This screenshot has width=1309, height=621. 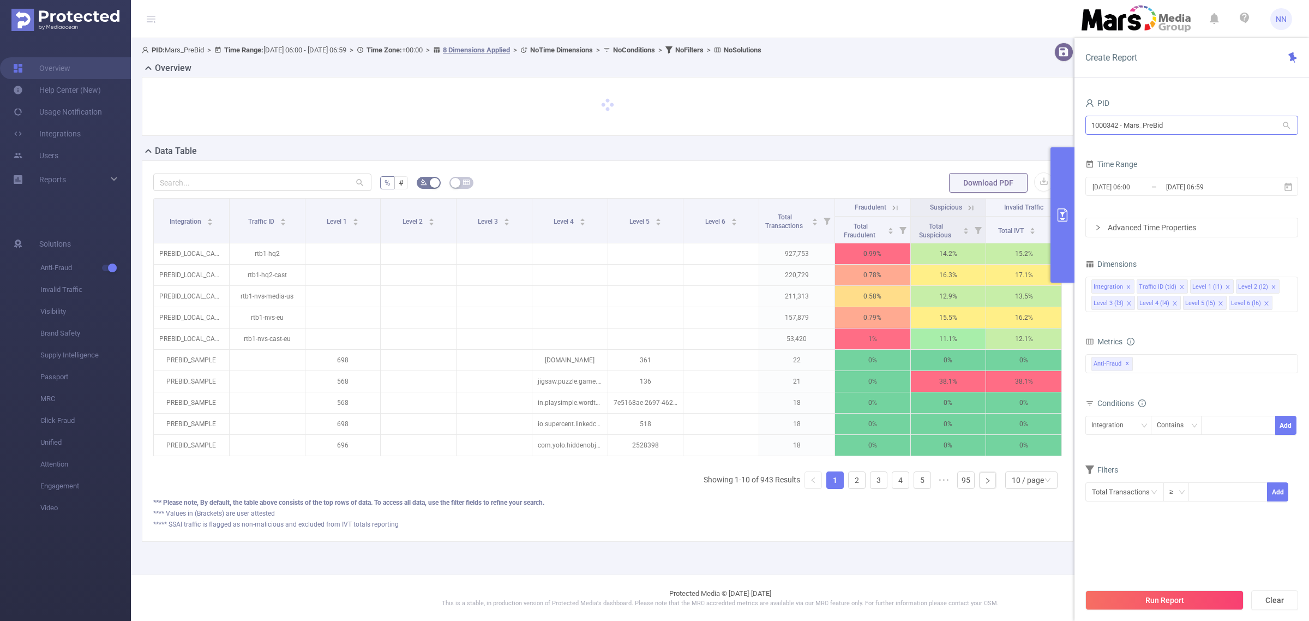 I want to click on li: Traffic ID (tid), so click(x=1162, y=286).